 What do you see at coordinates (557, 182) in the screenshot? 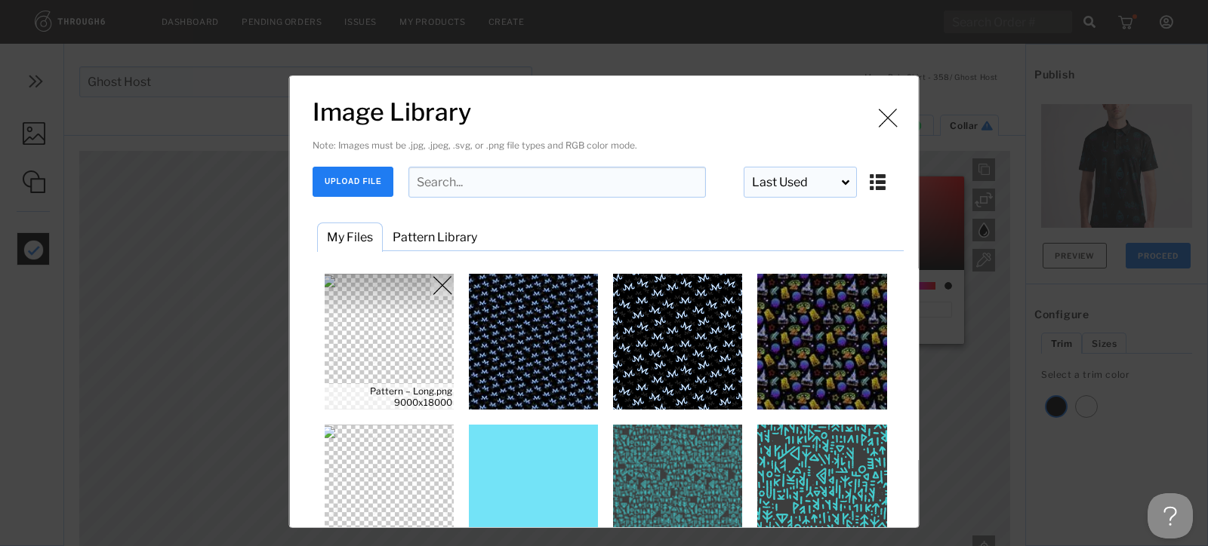
I see `input: Search...` at bounding box center [557, 182].